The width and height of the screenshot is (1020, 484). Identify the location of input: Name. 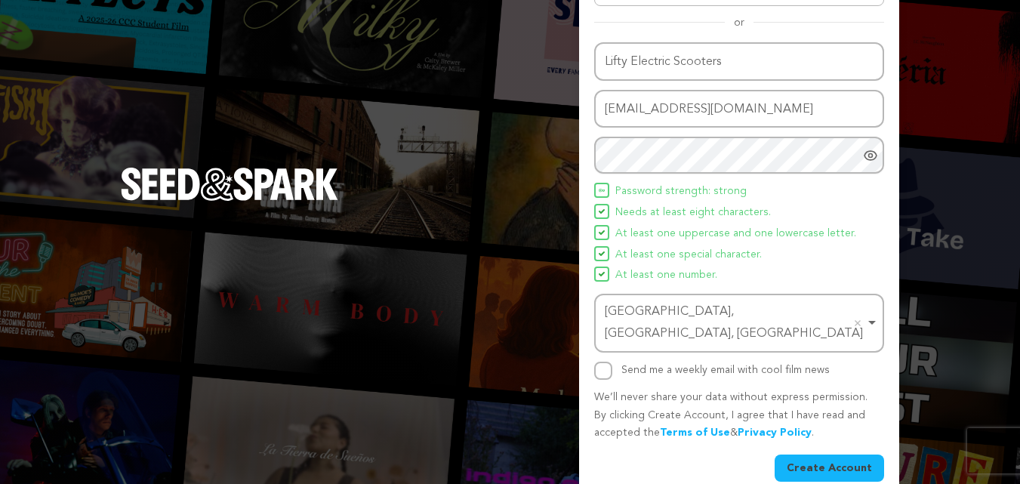
(739, 61).